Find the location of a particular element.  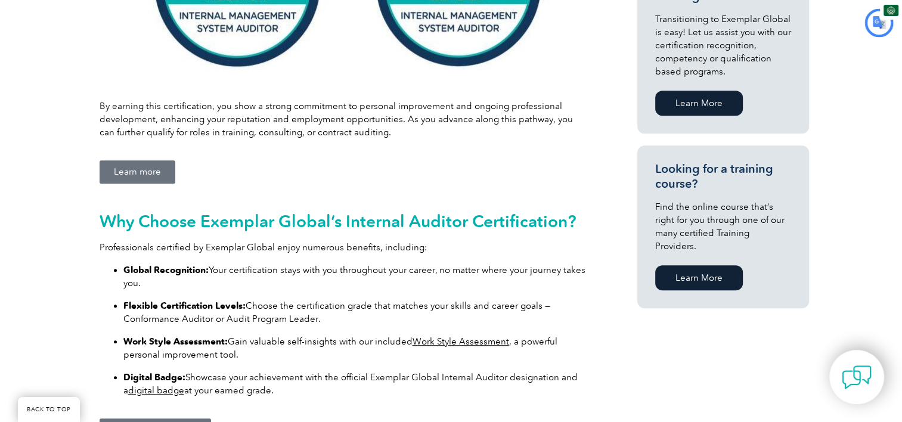

a: BACK TO TOP is located at coordinates (49, 410).